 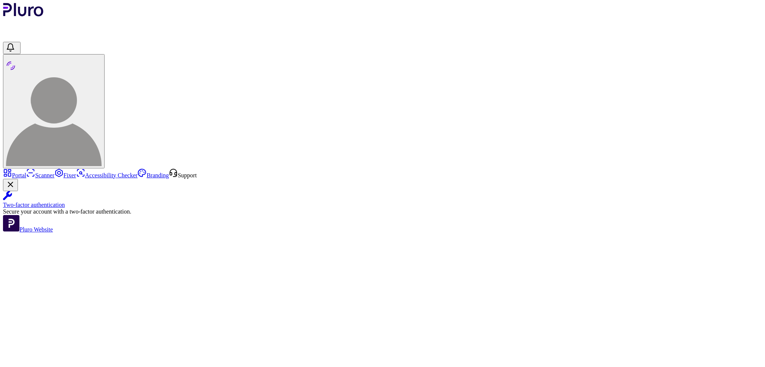 What do you see at coordinates (28, 229) in the screenshot?
I see `a: Open Pluro Website` at bounding box center [28, 229].